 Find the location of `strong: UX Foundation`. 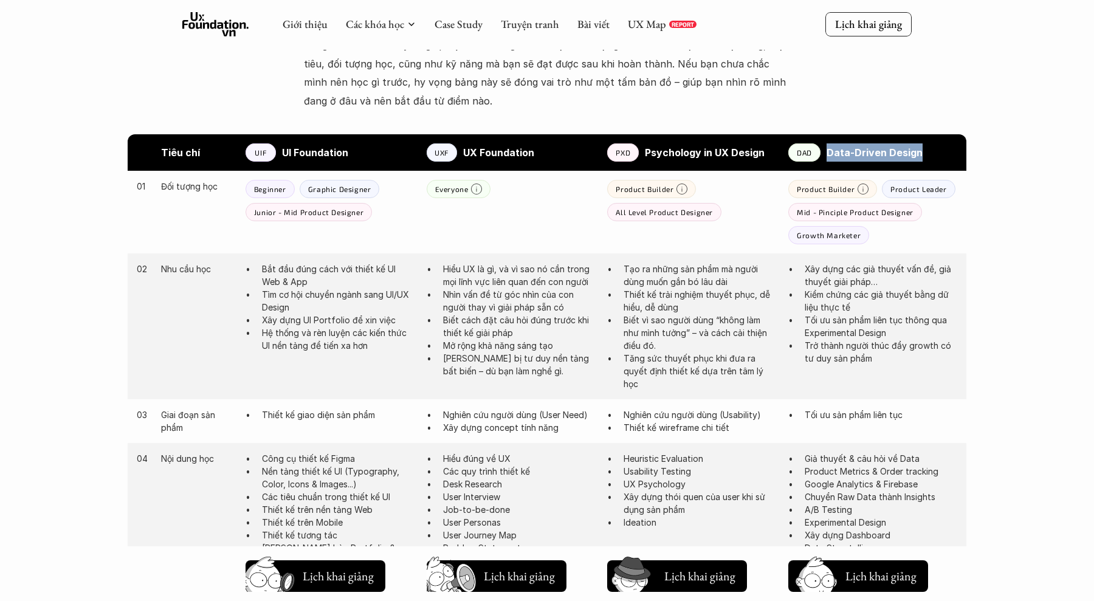

strong: UX Foundation is located at coordinates (498, 153).